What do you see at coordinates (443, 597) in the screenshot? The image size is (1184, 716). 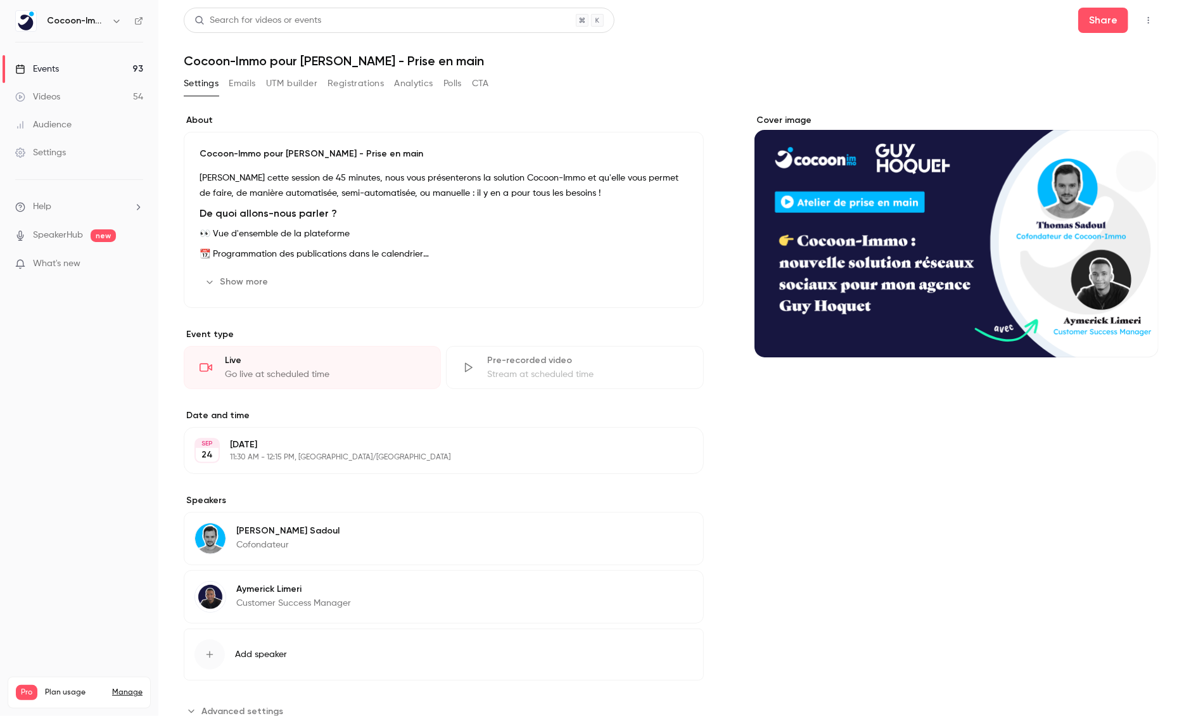 I see `div: Aymerick LimeriAymerick LimeriCustomer Success Manager` at bounding box center [443, 597].